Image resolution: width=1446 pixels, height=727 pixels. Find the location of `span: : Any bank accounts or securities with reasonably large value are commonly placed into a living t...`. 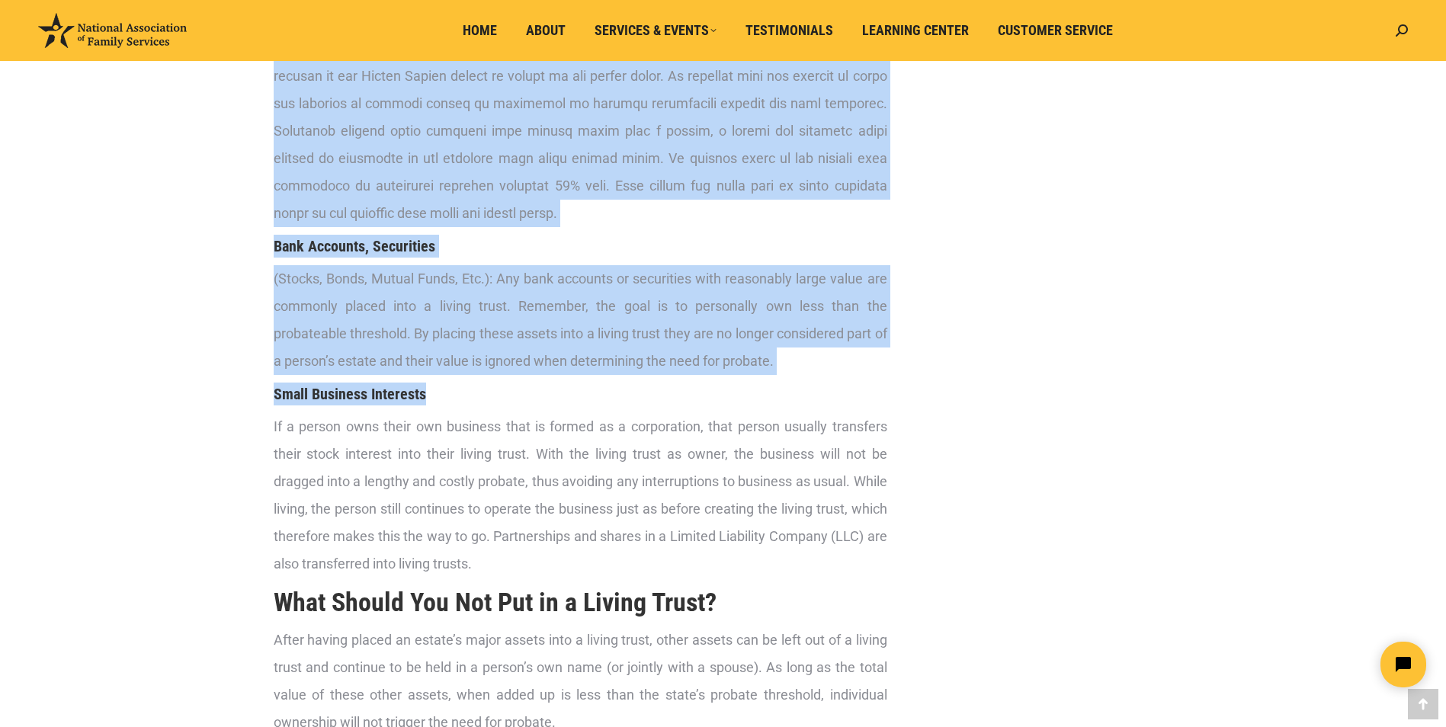

span: : Any bank accounts or securities with reasonably large value are commonly placed into a living t... is located at coordinates (580, 319).